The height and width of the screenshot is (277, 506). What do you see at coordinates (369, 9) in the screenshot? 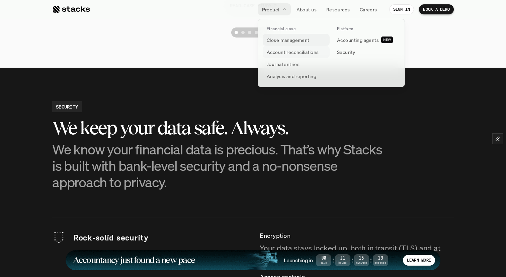
I see `a: Careers` at bounding box center [369, 9].